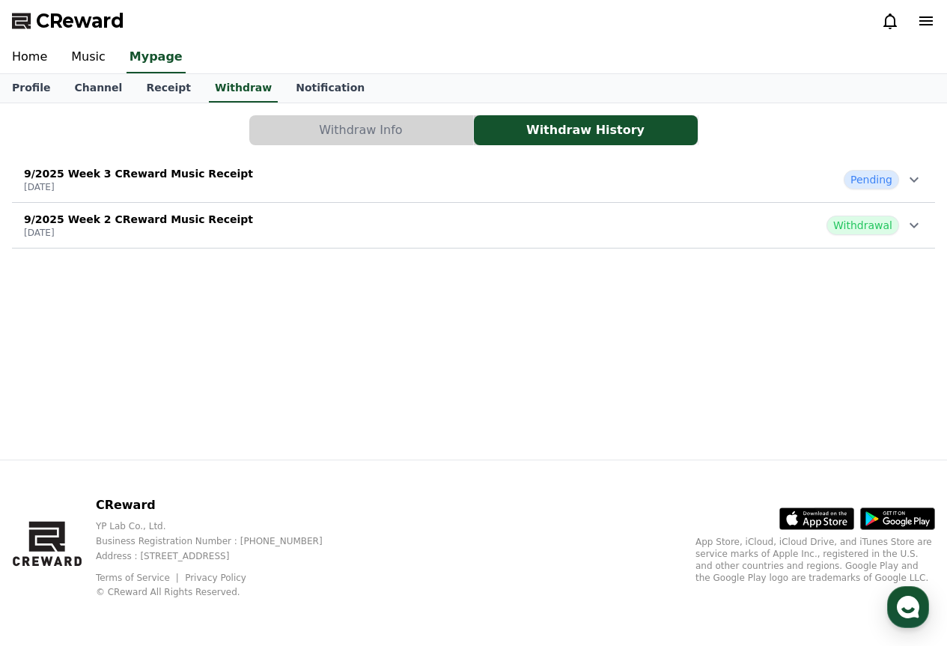 Image resolution: width=947 pixels, height=646 pixels. I want to click on a: Privacy Policy, so click(216, 578).